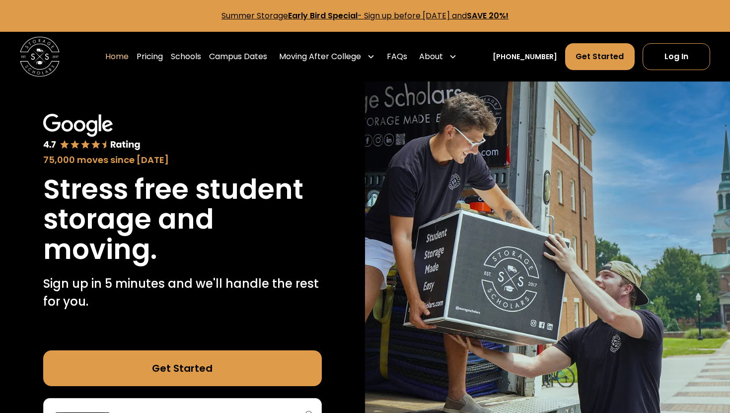 The image size is (730, 413). Describe the element at coordinates (238, 57) in the screenshot. I see `a: Campus Dates` at that location.